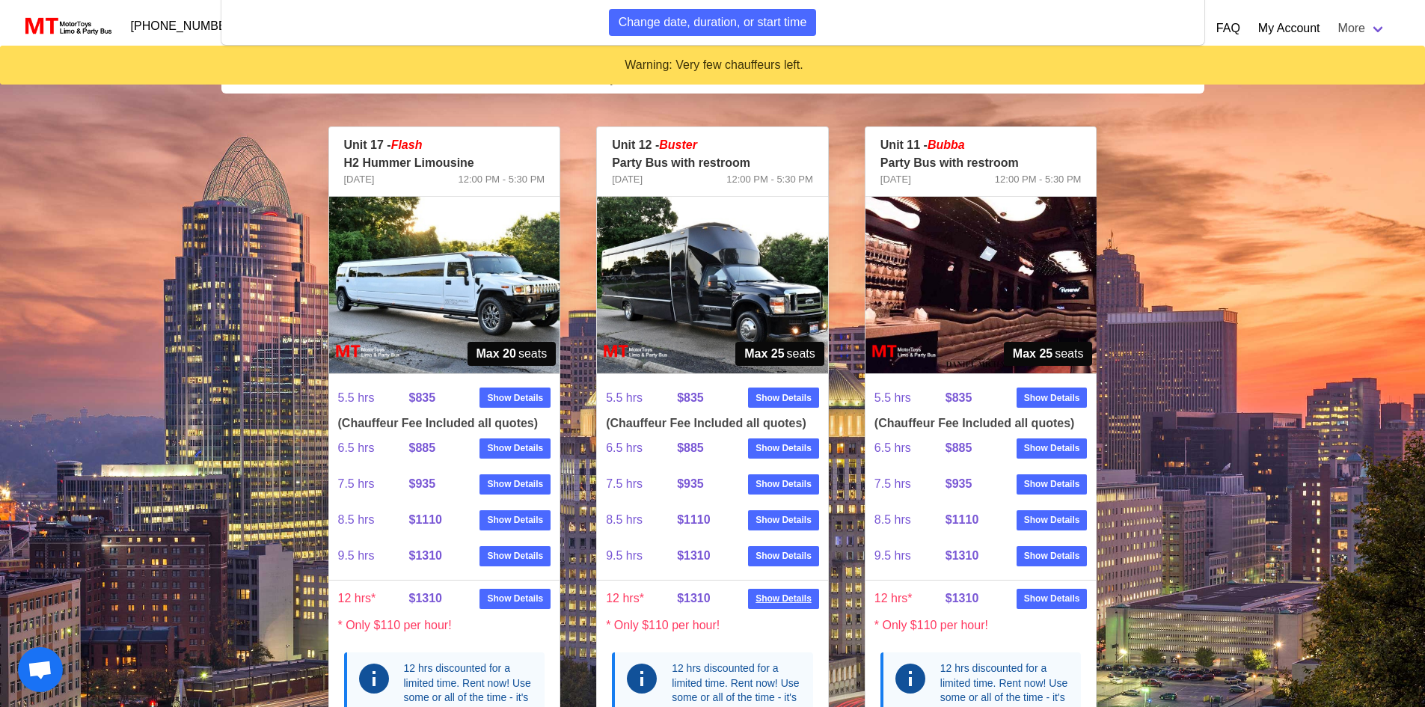 The image size is (1425, 707). Describe the element at coordinates (1229, 28) in the screenshot. I see `a: FAQ` at that location.